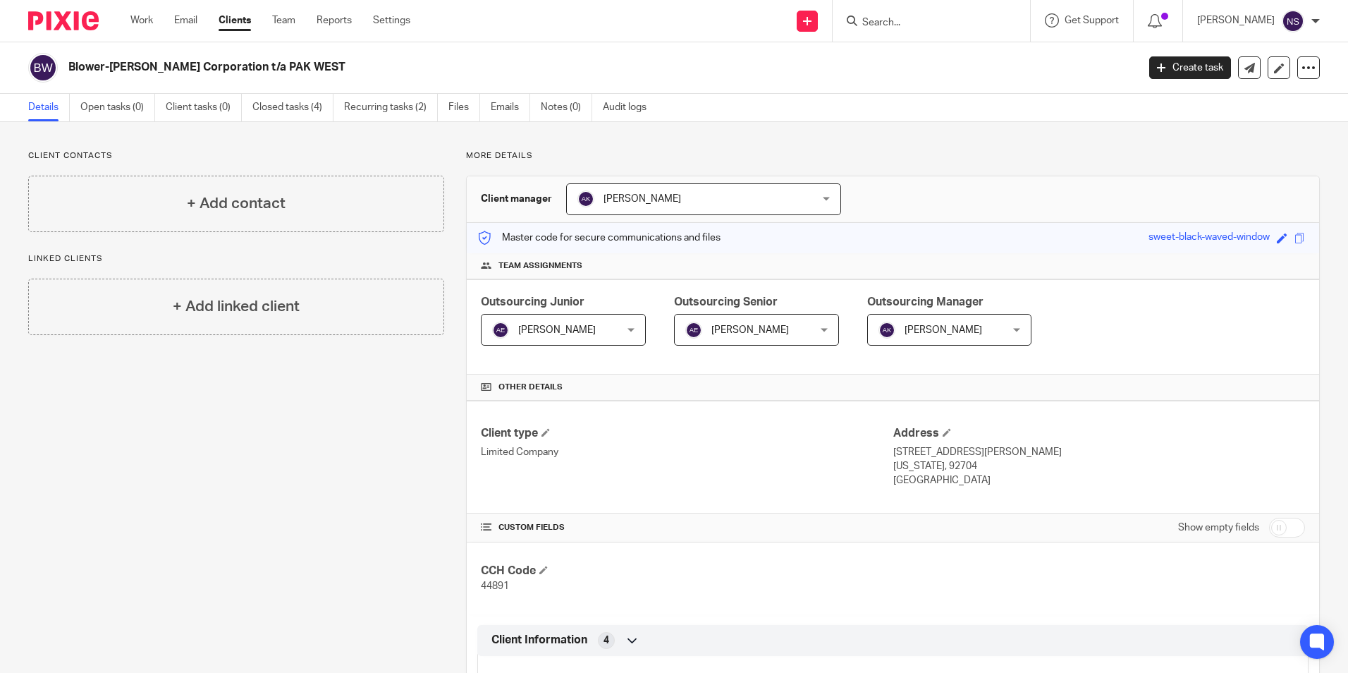 The height and width of the screenshot is (673, 1348). I want to click on a: Team, so click(283, 20).